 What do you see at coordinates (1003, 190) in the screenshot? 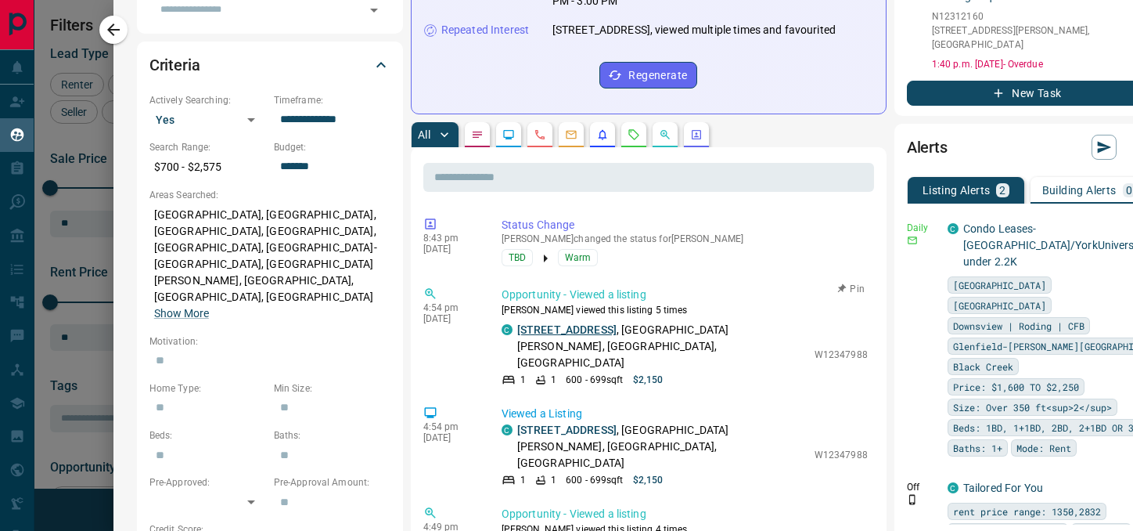
I see `p: 2` at bounding box center [1003, 190].